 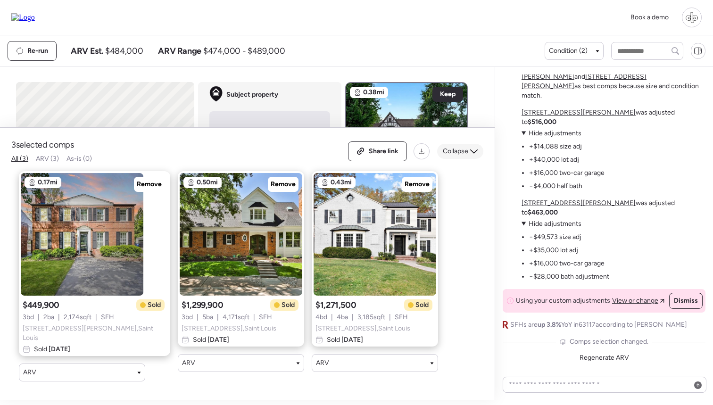 What do you see at coordinates (124, 51) in the screenshot?
I see `span: $484,000` at bounding box center [124, 51].